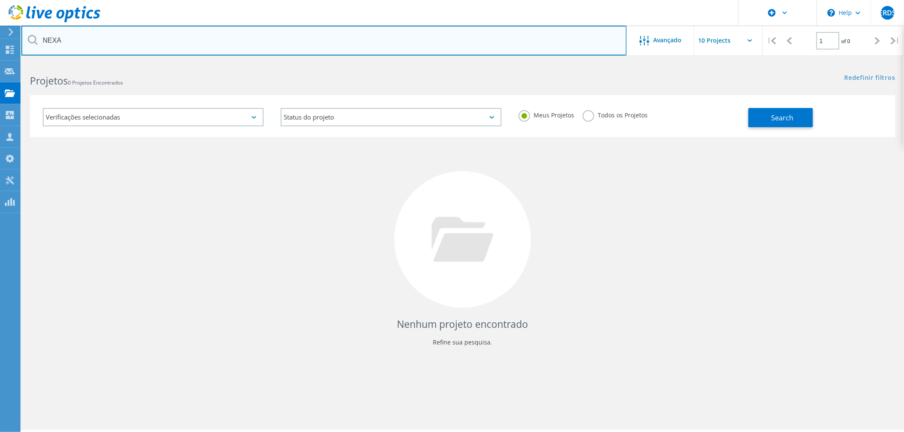  I want to click on svg: \n, so click(831, 13).